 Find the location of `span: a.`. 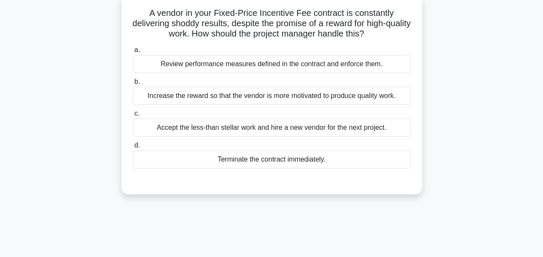

span: a. is located at coordinates (137, 49).